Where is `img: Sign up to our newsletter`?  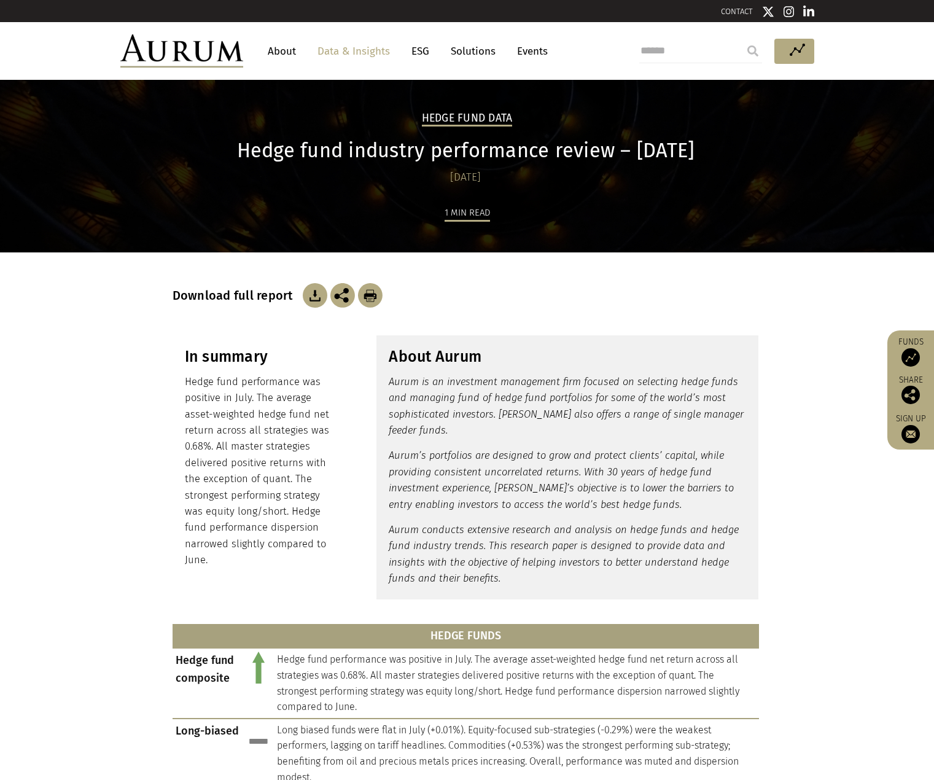 img: Sign up to our newsletter is located at coordinates (911, 434).